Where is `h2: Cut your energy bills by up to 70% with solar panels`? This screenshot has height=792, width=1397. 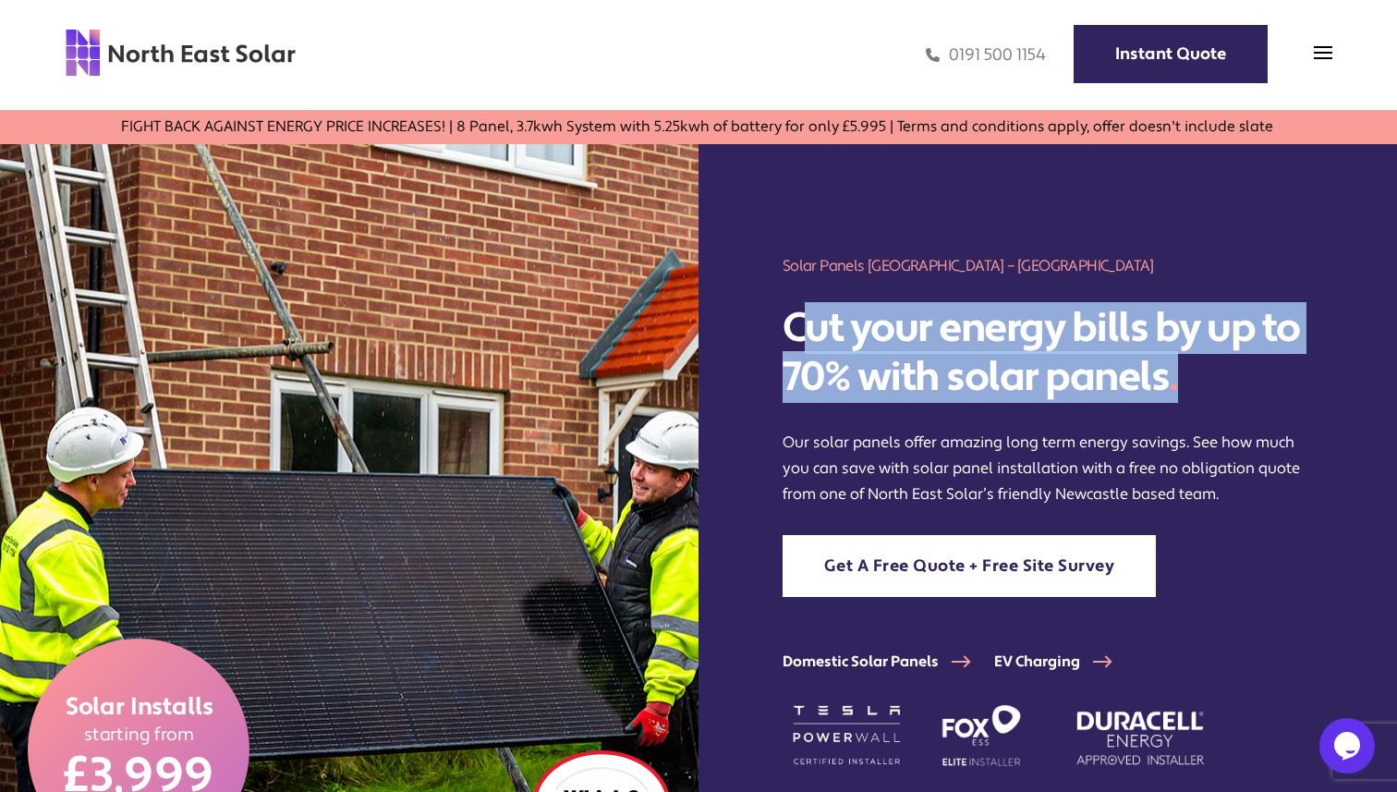 h2: Cut your energy bills by up to 70% with solar panels is located at coordinates (1048, 353).